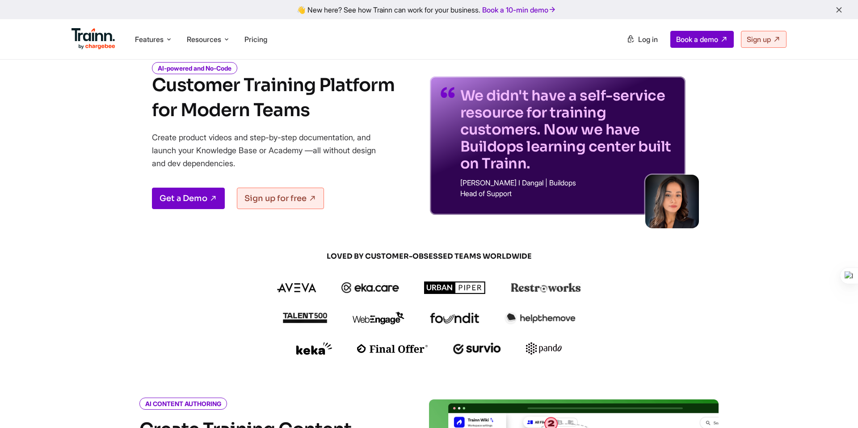 The height and width of the screenshot is (428, 858). What do you see at coordinates (393, 349) in the screenshot?
I see `img: finaloffer logo` at bounding box center [393, 349].